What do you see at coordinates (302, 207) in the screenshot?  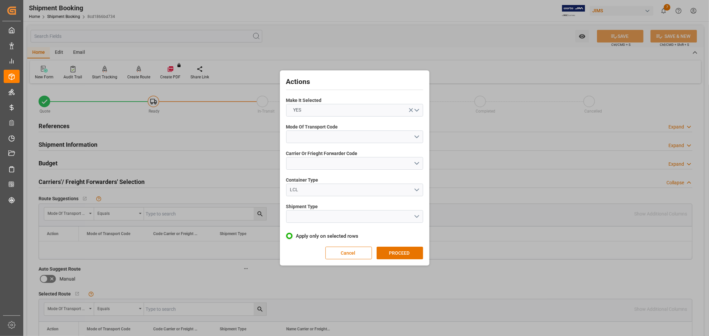 I see `span: Shipment Type` at bounding box center [302, 207].